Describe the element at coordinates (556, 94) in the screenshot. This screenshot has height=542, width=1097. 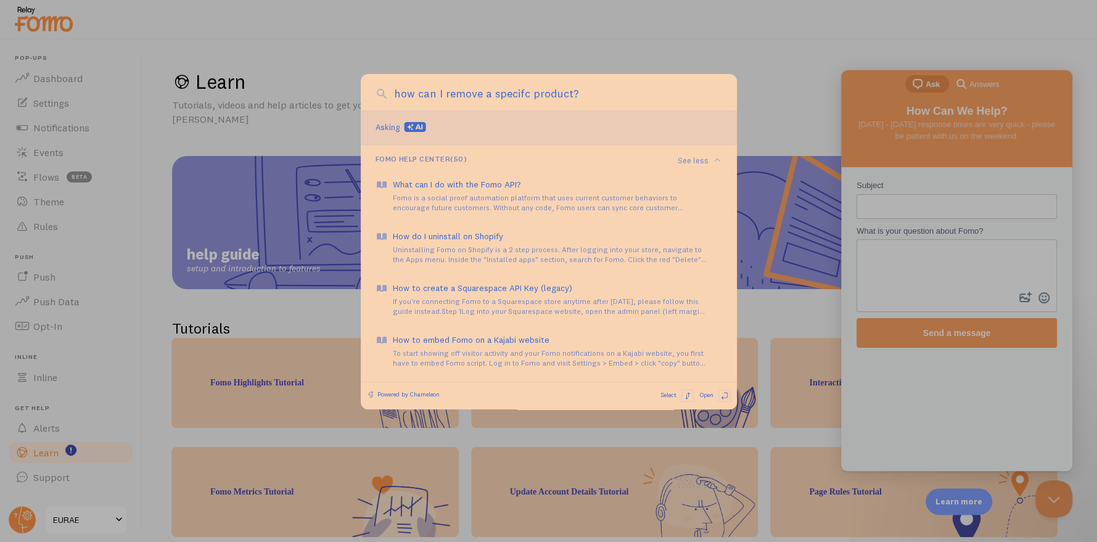
I see `input: Search for help...` at that location.